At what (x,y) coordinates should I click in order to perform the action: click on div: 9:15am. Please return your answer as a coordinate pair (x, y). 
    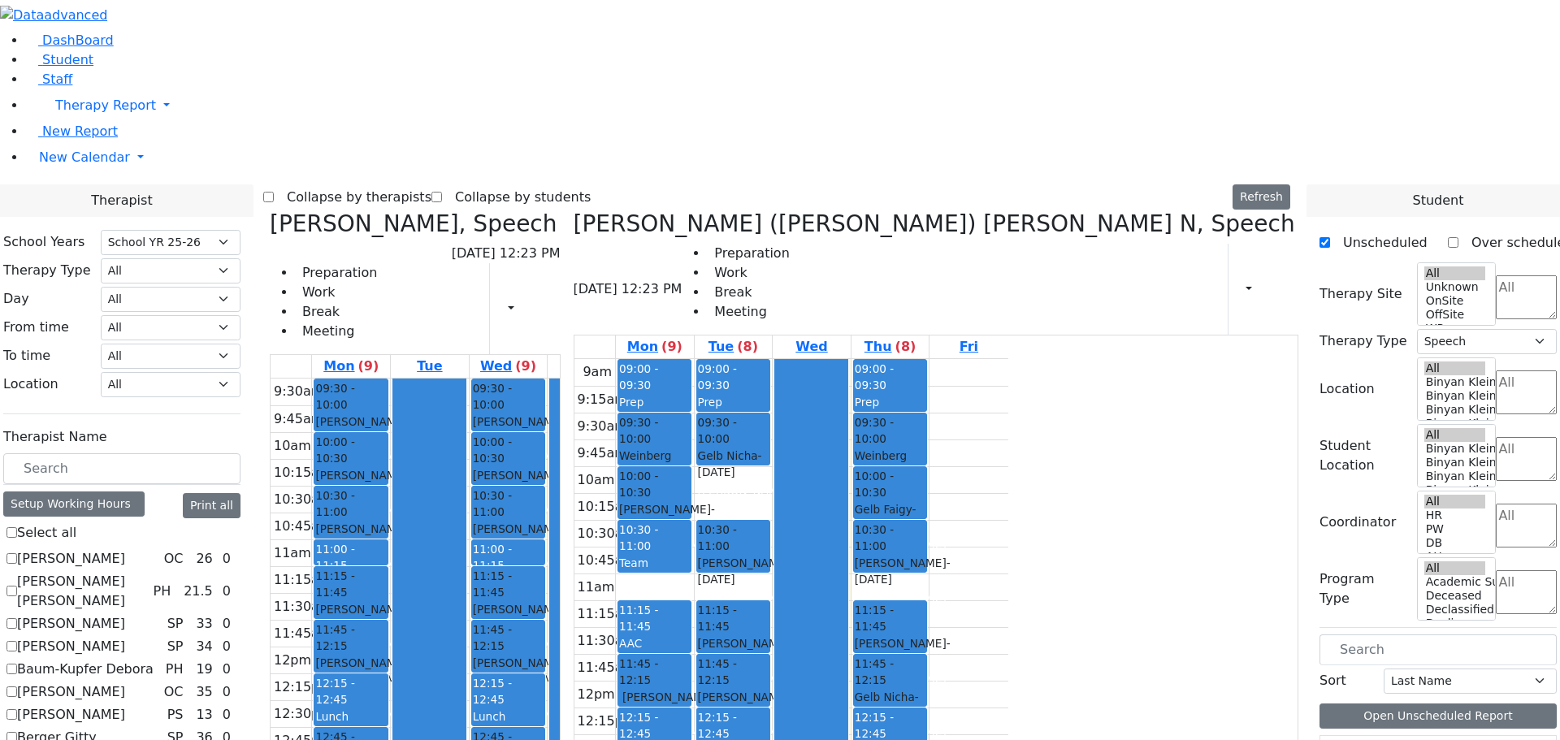
    Looking at the image, I should click on (602, 400).